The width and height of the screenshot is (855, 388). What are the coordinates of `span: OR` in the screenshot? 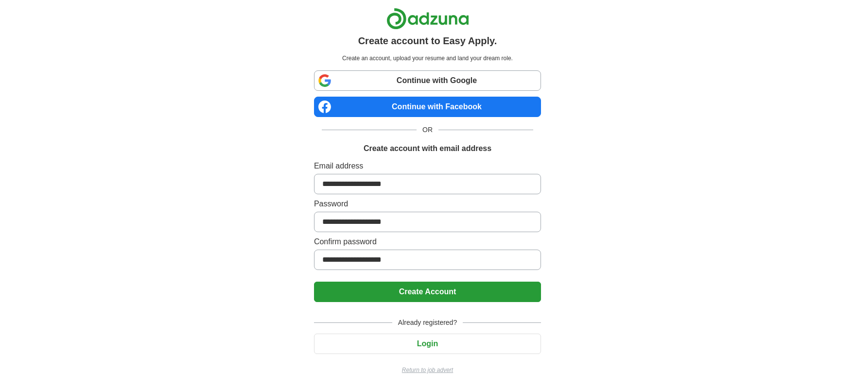 It's located at (427, 130).